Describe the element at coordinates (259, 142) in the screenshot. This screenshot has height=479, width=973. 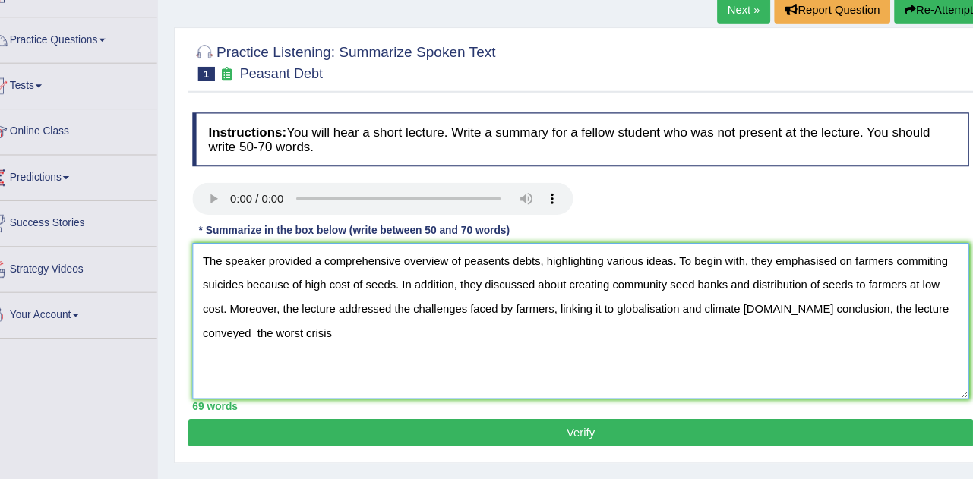
I see `b: Instructions:` at that location.